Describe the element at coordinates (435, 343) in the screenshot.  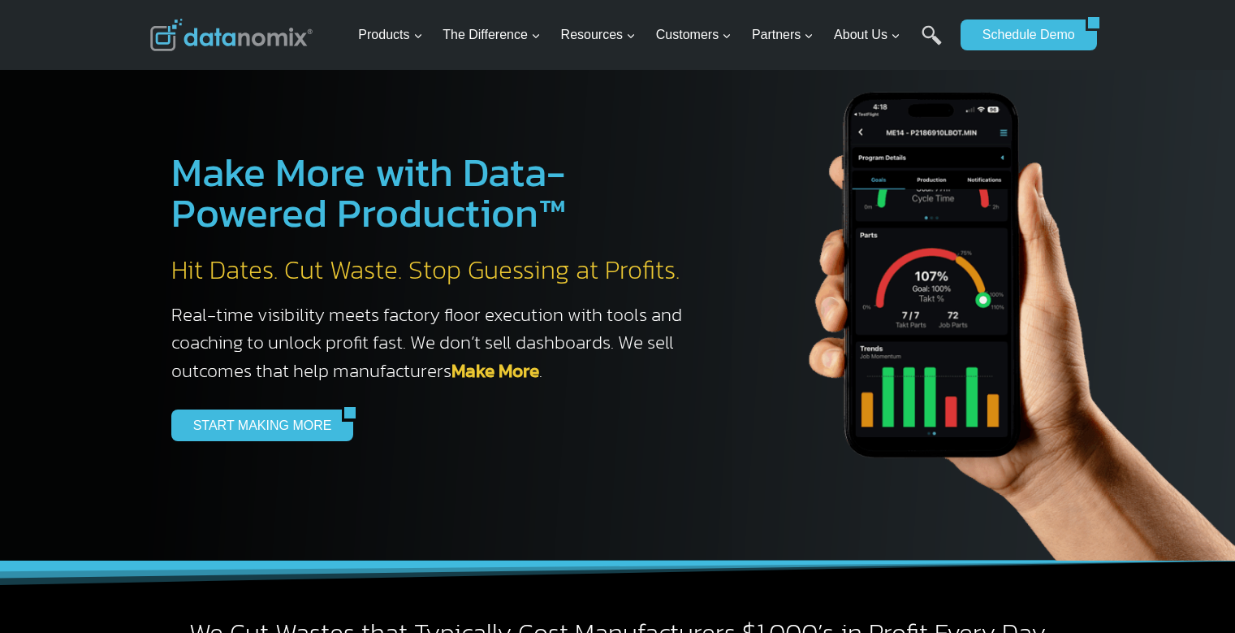
I see `h3: Real-time visibility meets factory floor execution with tools and coaching to unlock profit fast....` at that location.